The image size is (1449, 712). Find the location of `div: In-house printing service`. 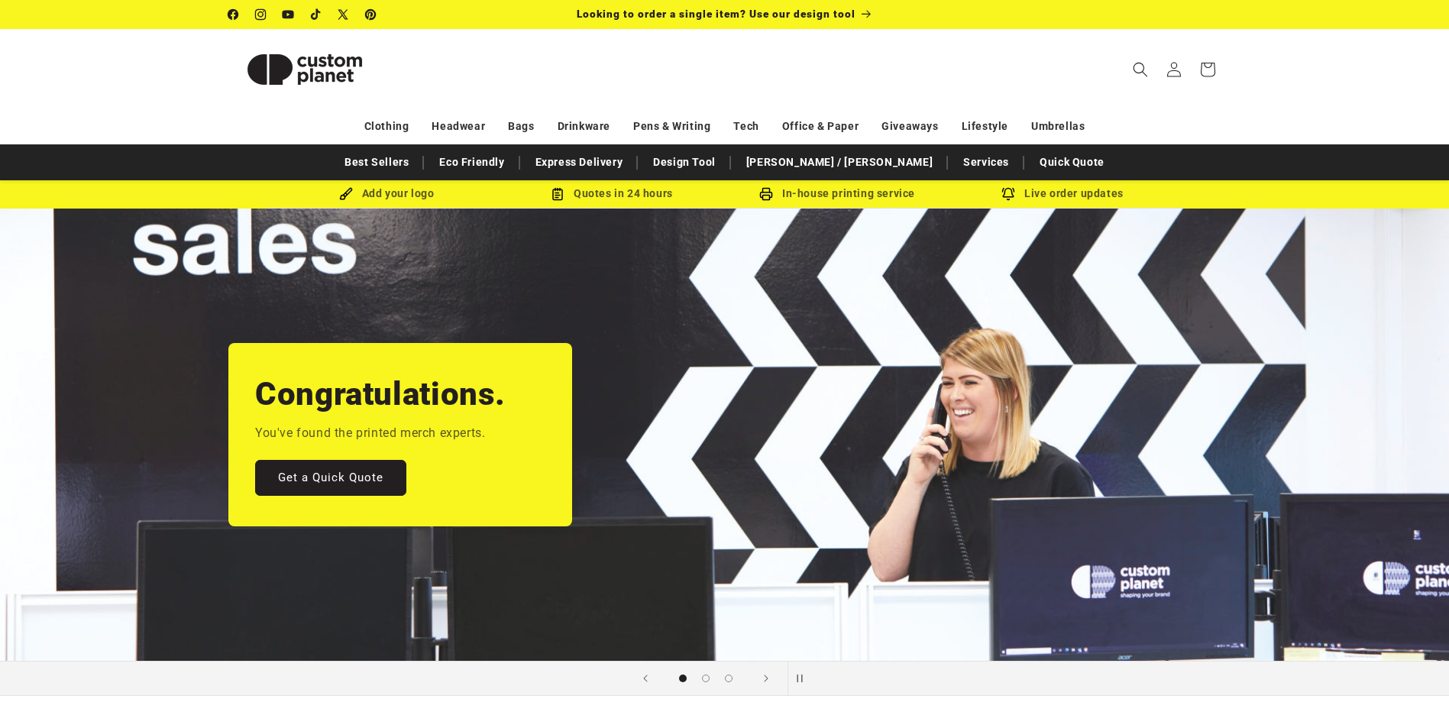

div: In-house printing service is located at coordinates (837, 193).